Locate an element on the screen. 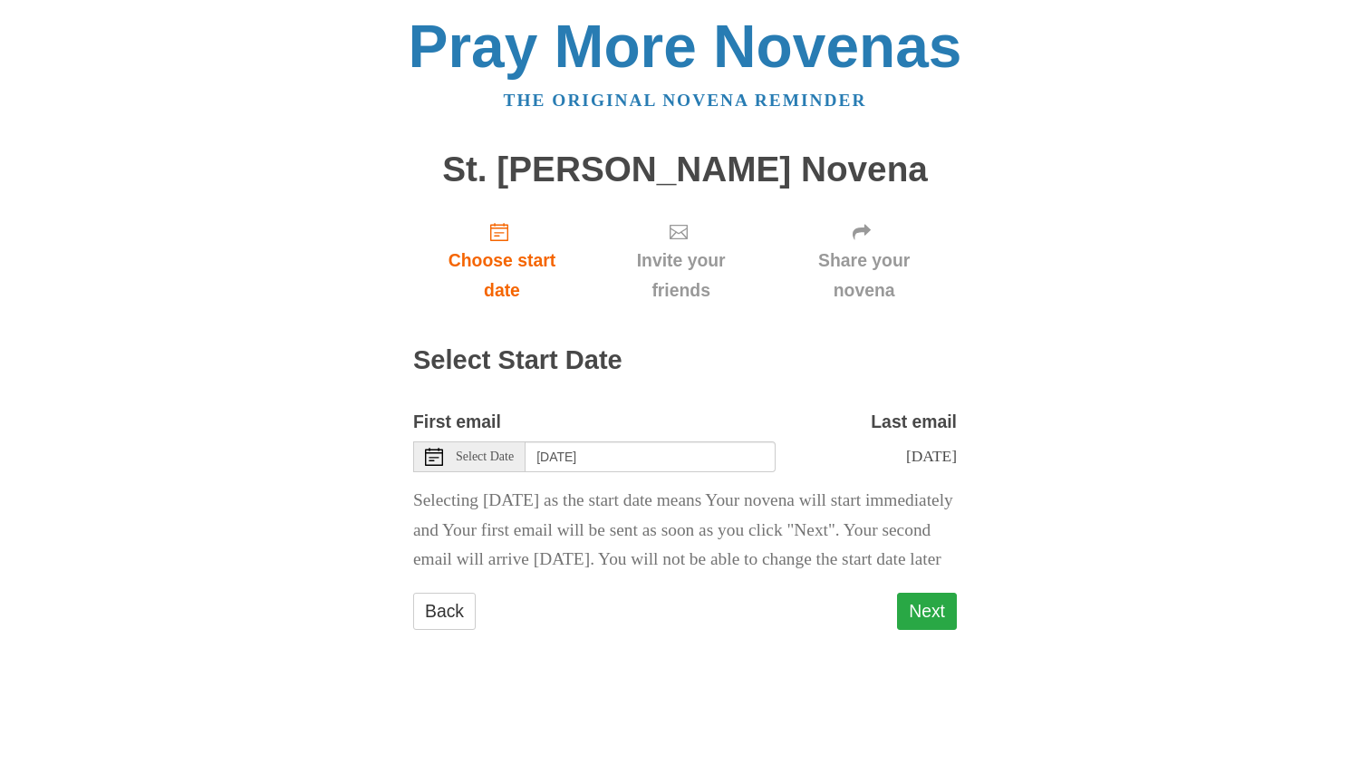 This screenshot has height=784, width=1370. span: Choose start date is located at coordinates (502, 276).